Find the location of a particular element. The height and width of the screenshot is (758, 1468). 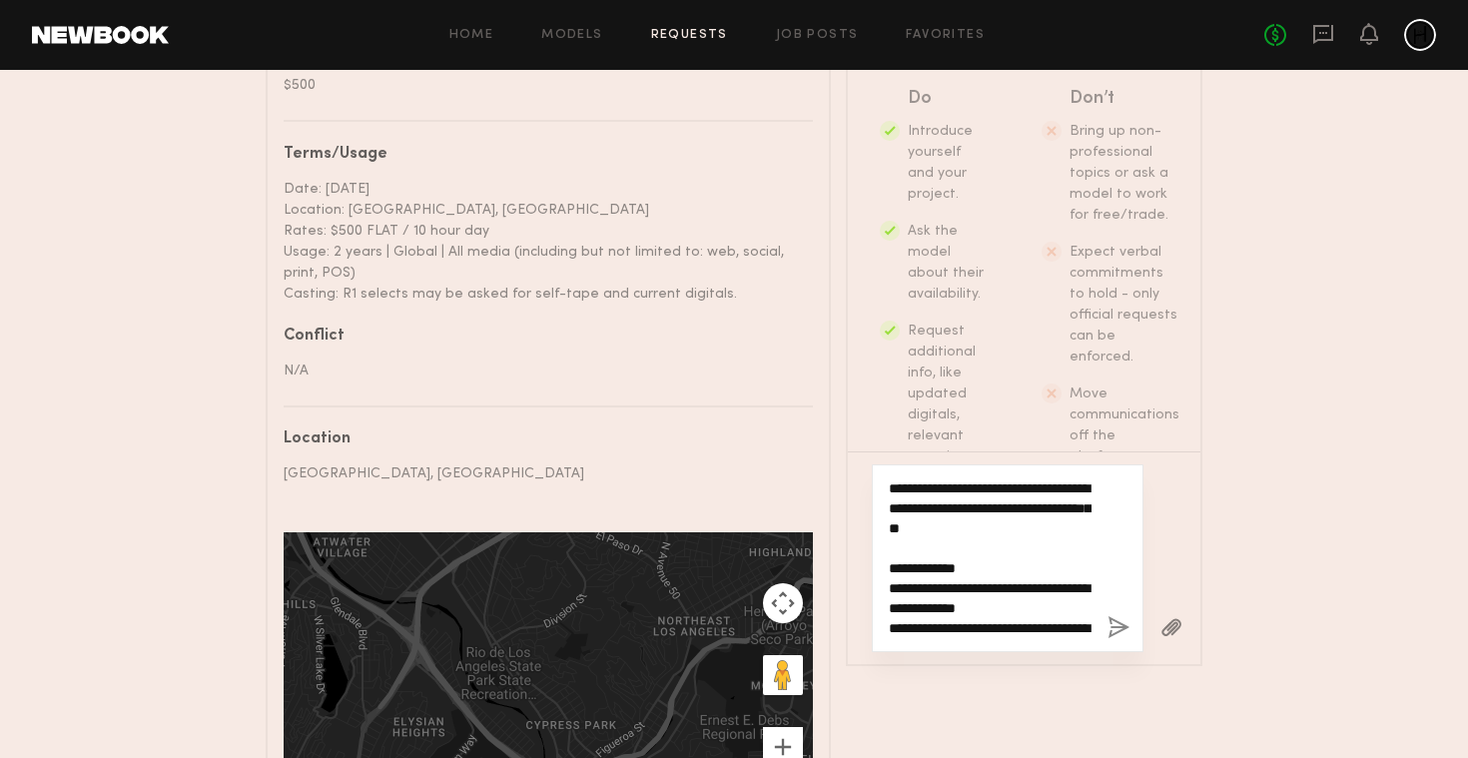

span: Ask the model about their availability. is located at coordinates (946, 263).